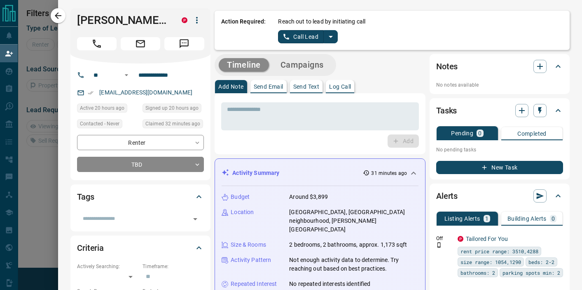  What do you see at coordinates (527, 218) in the screenshot?
I see `p: Building Alerts` at bounding box center [527, 218].